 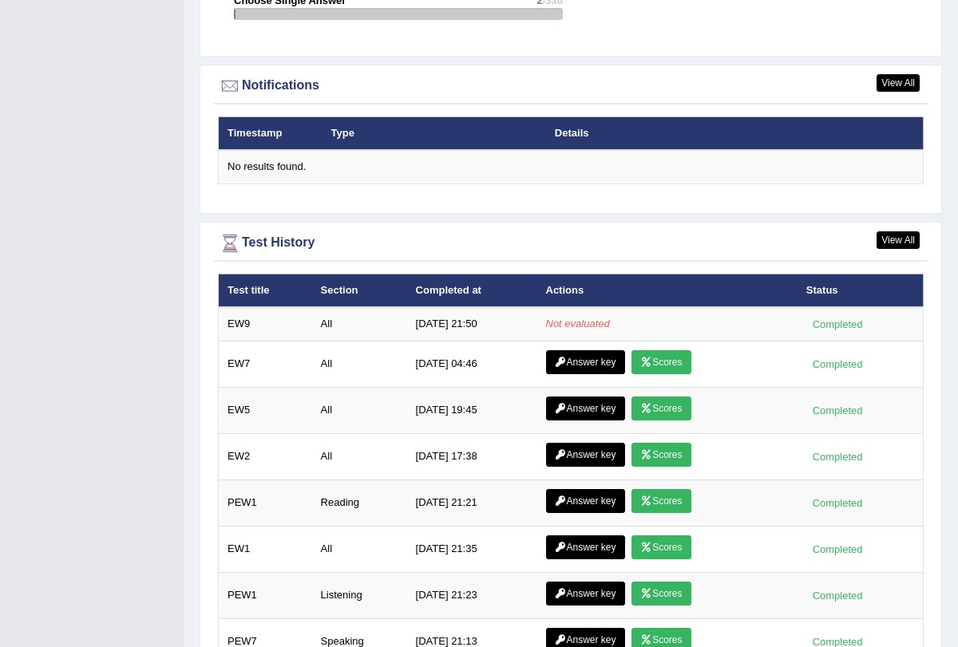 What do you see at coordinates (265, 549) in the screenshot?
I see `td: EW1` at bounding box center [265, 549].